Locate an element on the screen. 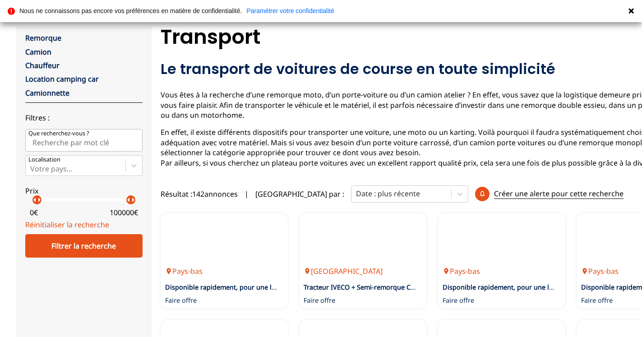  p: 0 € is located at coordinates (34, 213).